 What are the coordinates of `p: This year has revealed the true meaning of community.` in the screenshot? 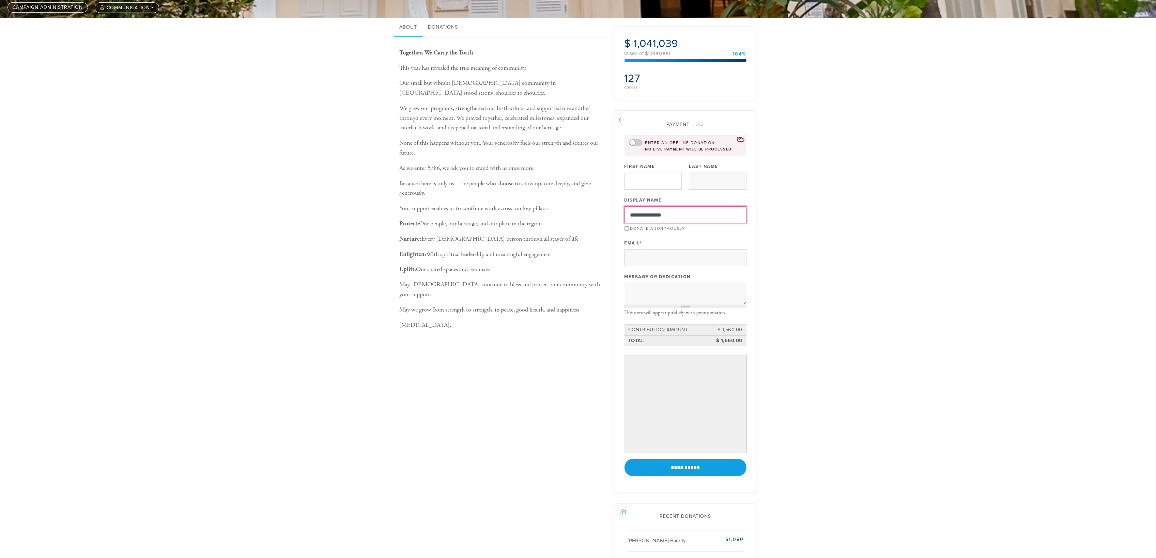 It's located at (501, 68).